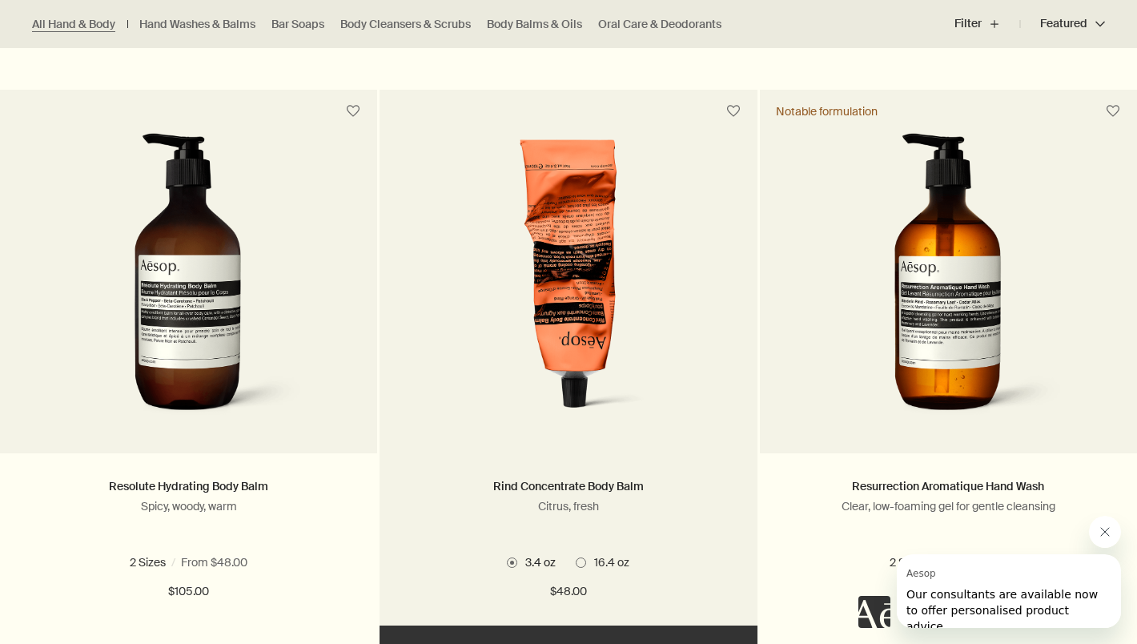 The image size is (1137, 644). Describe the element at coordinates (569, 486) in the screenshot. I see `a: Rind Concentrate Body Balm` at that location.